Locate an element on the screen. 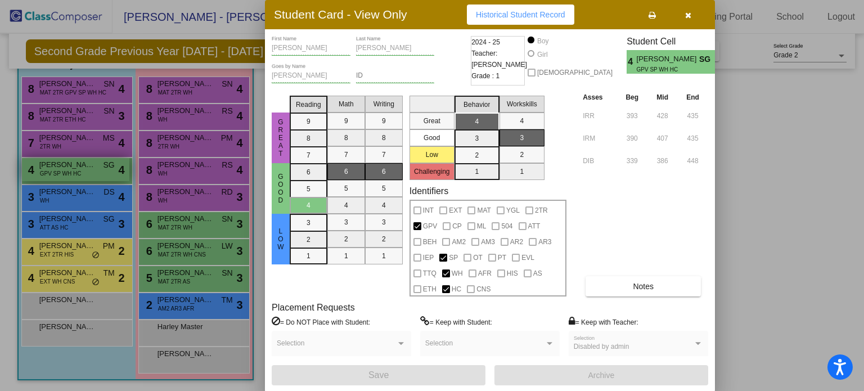 The width and height of the screenshot is (864, 391). button: Historical Student Record is located at coordinates (520, 15).